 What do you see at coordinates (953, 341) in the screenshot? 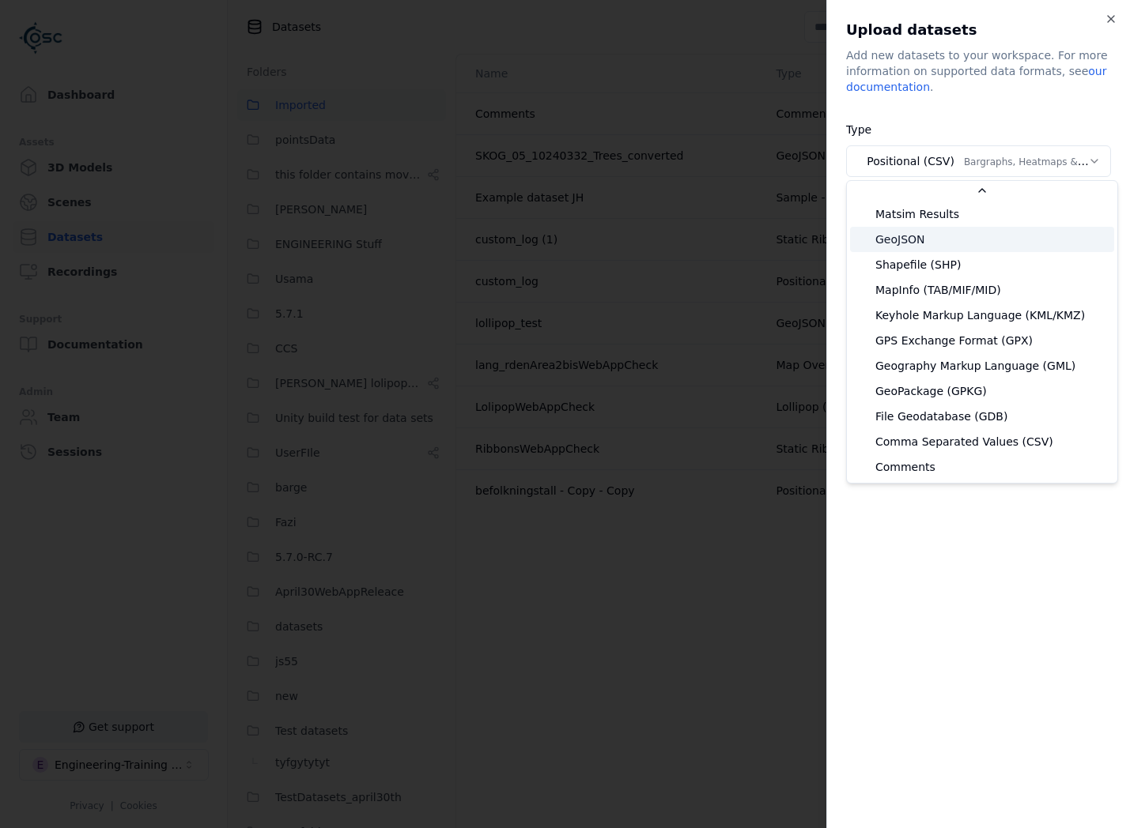
I see `span: GPS Exchange Format (GPX)` at bounding box center [953, 341].